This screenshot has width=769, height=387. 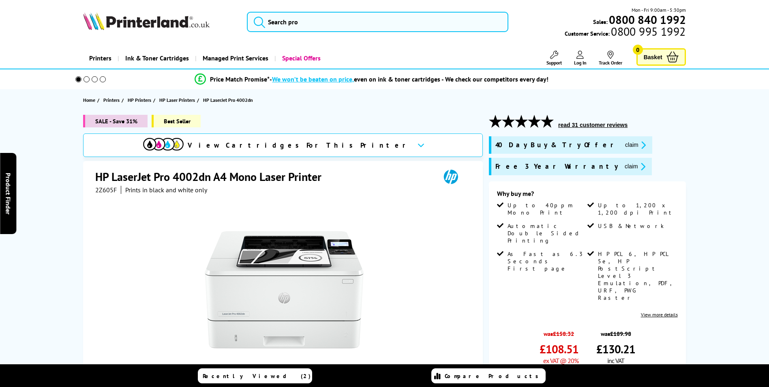 I want to click on span: 0, so click(x=637, y=49).